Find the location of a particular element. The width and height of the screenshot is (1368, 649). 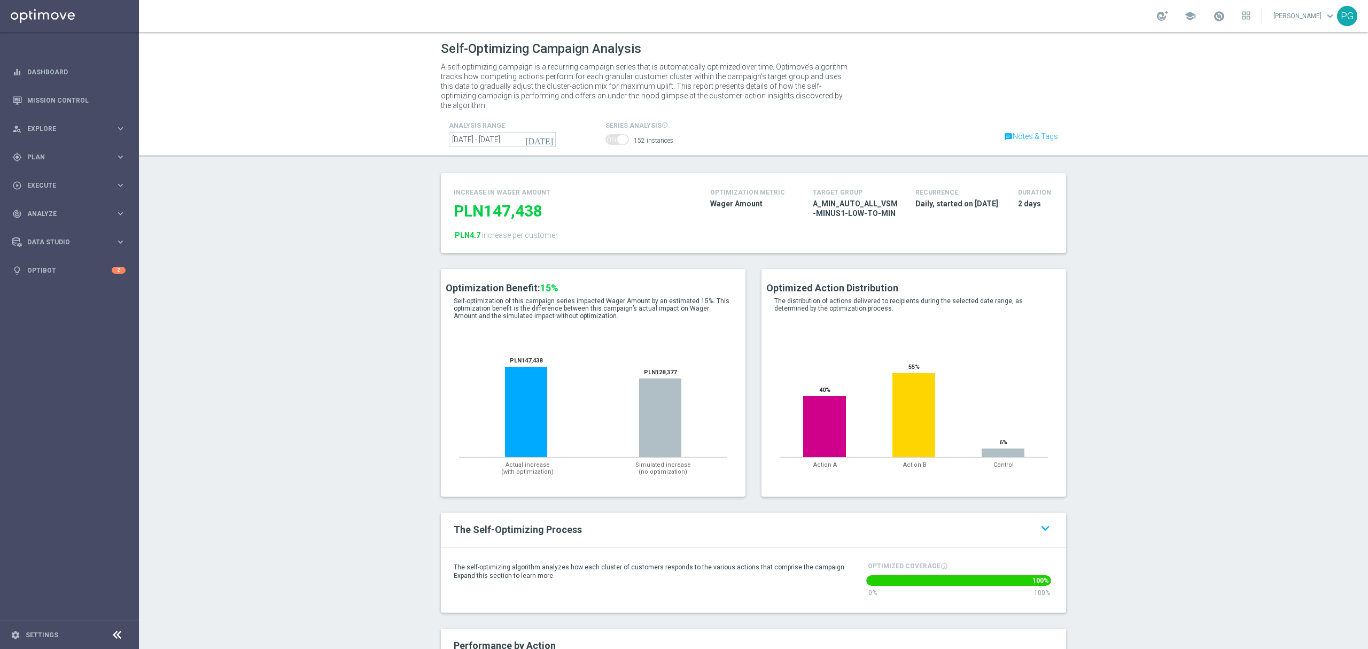

div: equalizer Dashboard is located at coordinates (69, 72).